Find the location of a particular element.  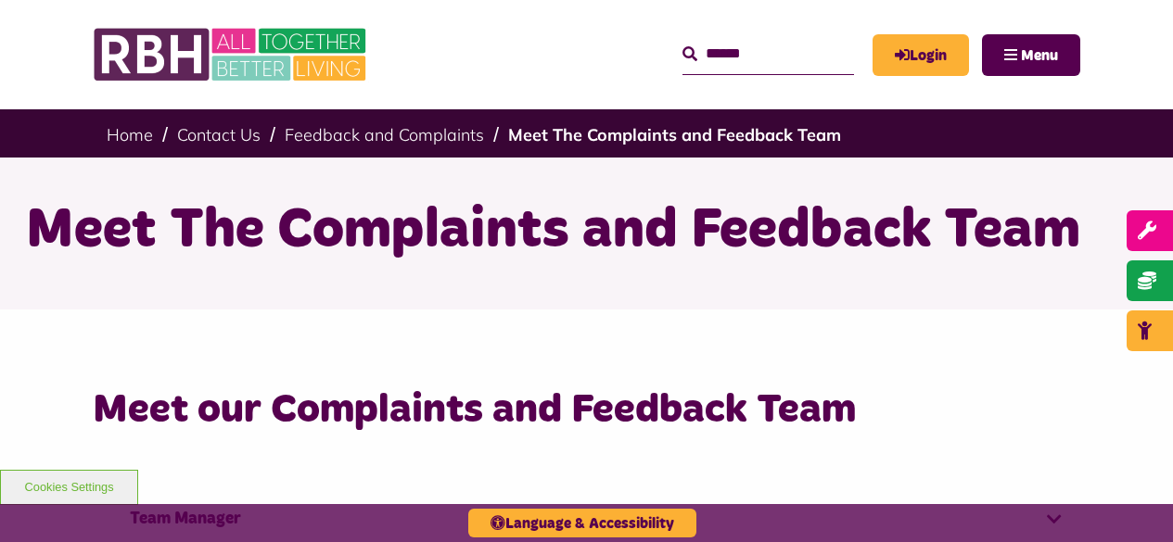

h1: Meet The Complaints and Feedback Team is located at coordinates (587, 231).